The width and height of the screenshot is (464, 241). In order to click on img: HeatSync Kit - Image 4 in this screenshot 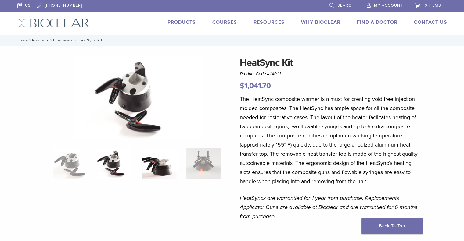, I will do `click(203, 163)`.